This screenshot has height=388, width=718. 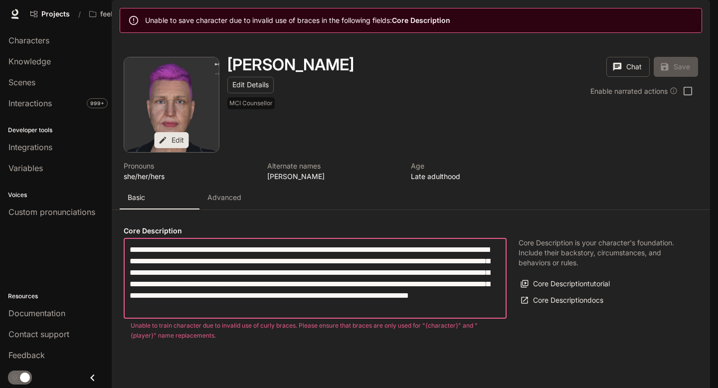 What do you see at coordinates (112, 14) in the screenshot?
I see `button: All workspaces` at bounding box center [112, 14].